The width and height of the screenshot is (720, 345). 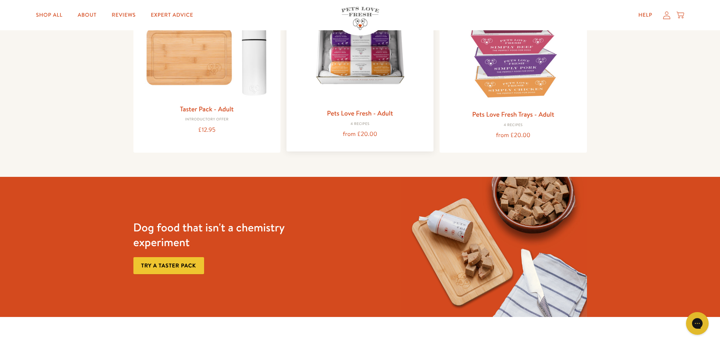 I want to click on h3: Dog food that isn't a chemistry experiment, so click(x=226, y=234).